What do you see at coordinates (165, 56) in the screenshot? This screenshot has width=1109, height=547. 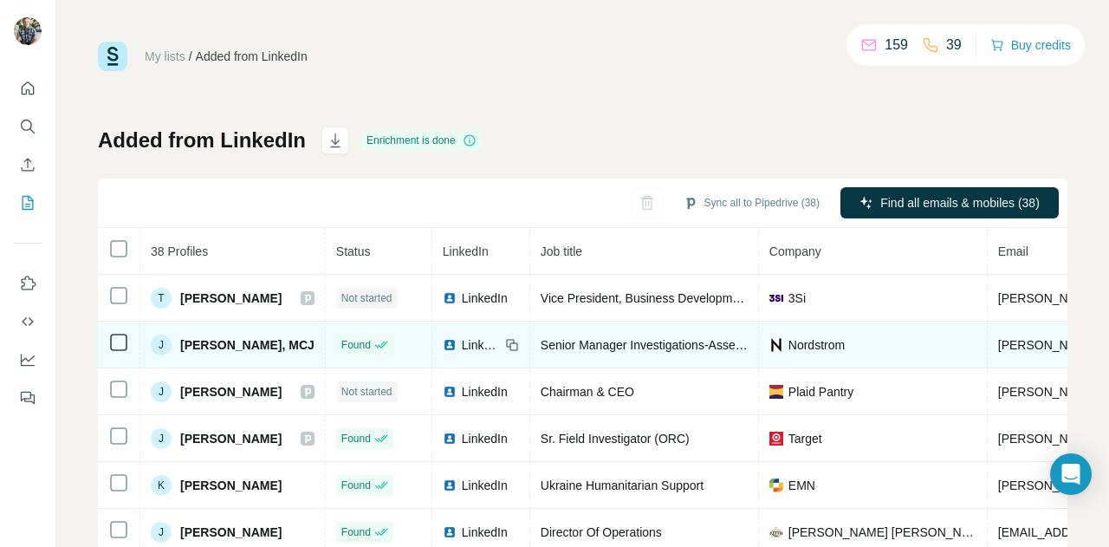 I see `a: My lists` at bounding box center [165, 56].